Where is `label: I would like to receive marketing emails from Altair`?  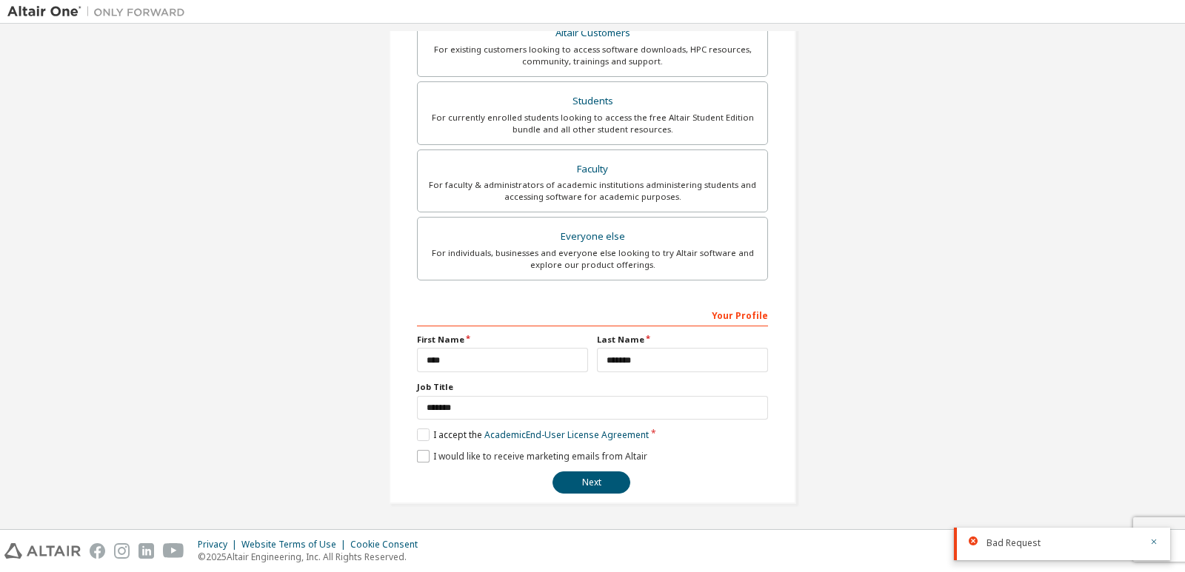
label: I would like to receive marketing emails from Altair is located at coordinates (532, 456).